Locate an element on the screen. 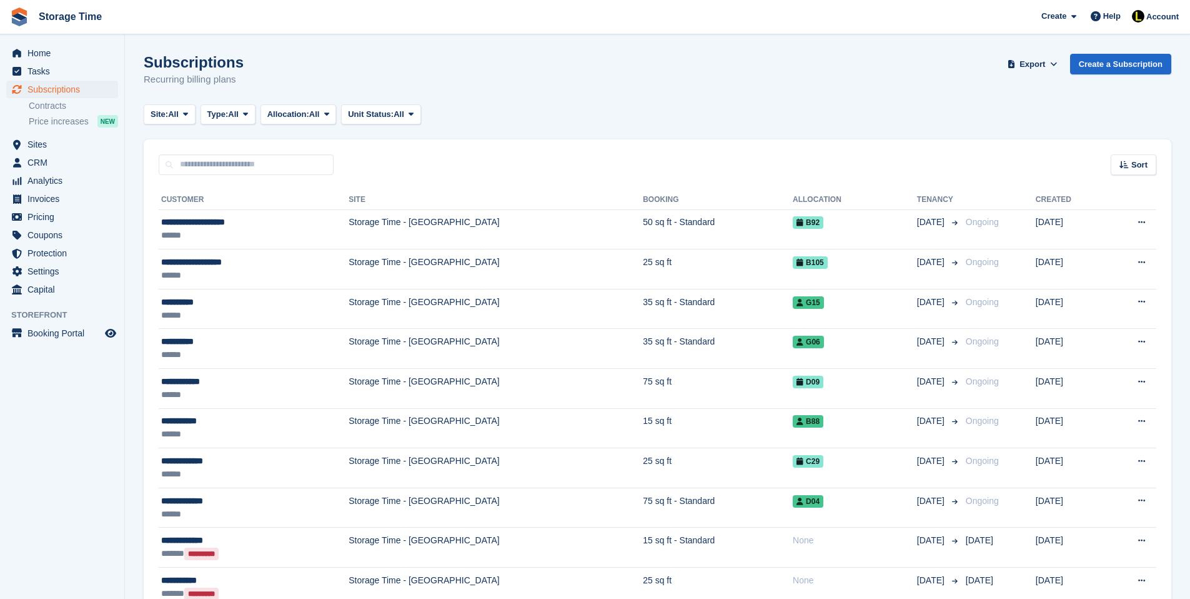 The image size is (1190, 599). span: G15 is located at coordinates (809, 302).